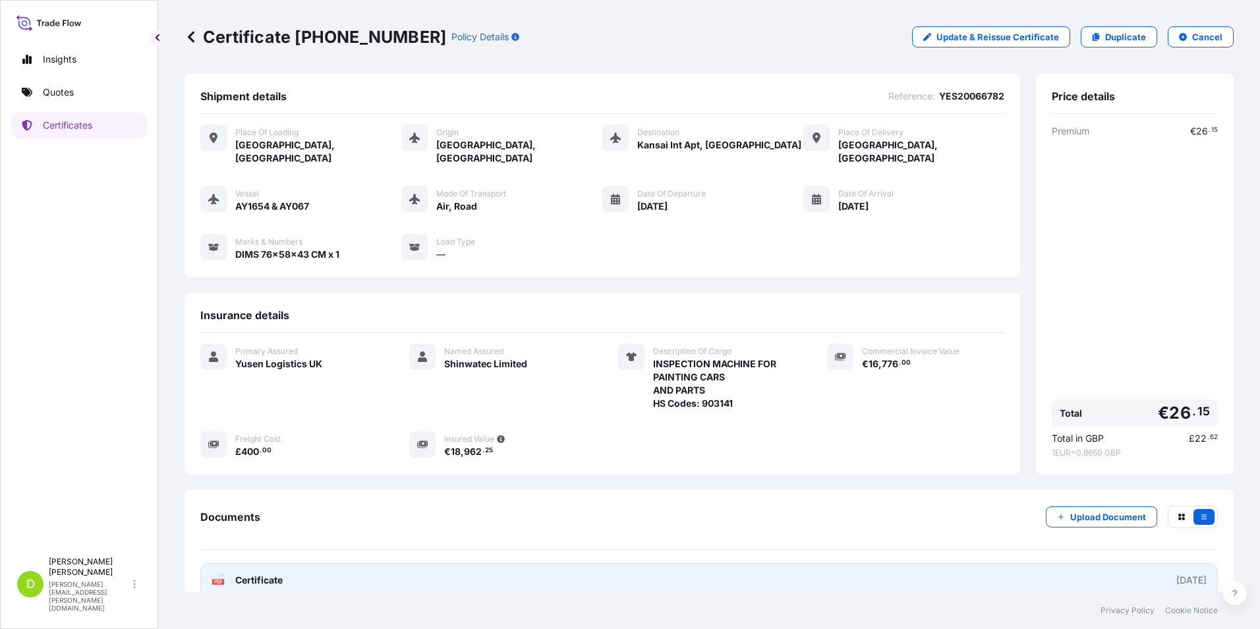  I want to click on p: Policy Details, so click(480, 37).